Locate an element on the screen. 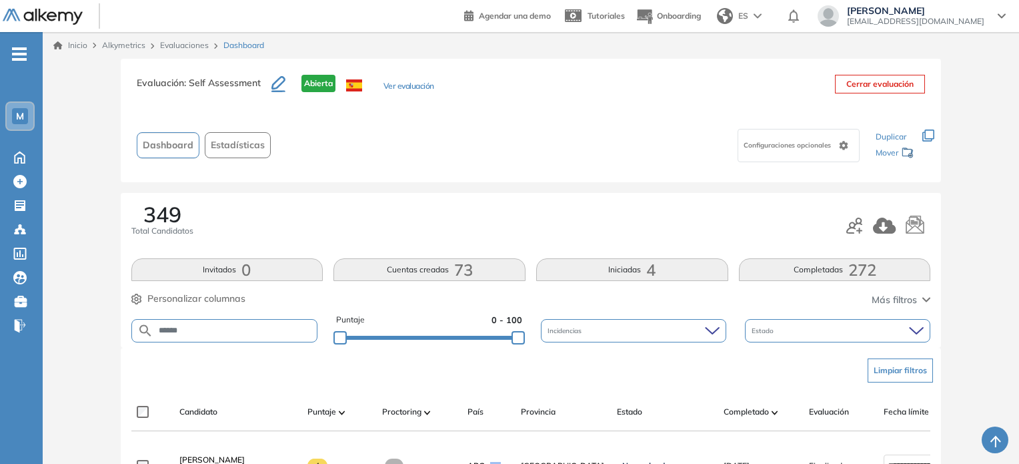 The image size is (1019, 464). button: Cerrar evaluación is located at coordinates (880, 84).